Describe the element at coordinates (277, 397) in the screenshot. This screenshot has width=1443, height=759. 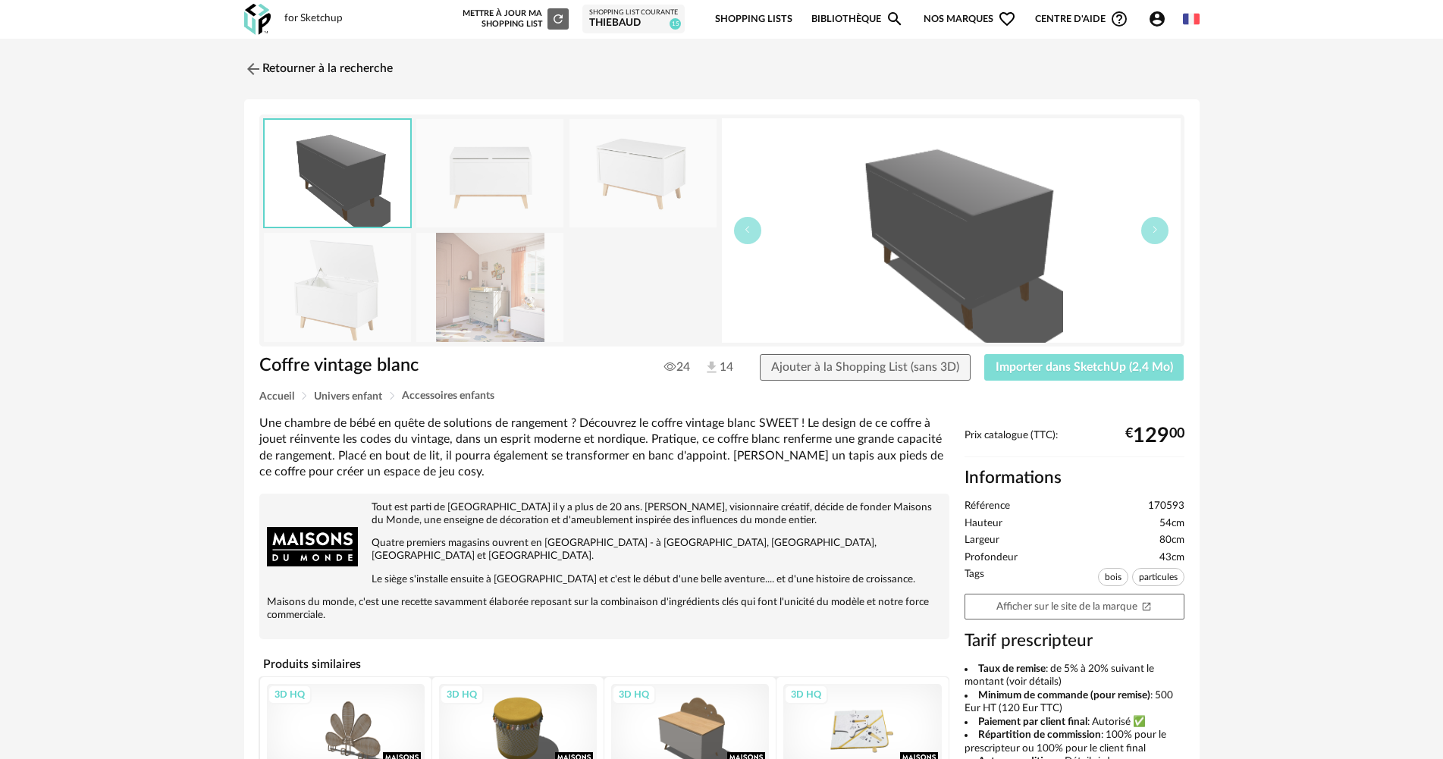
I see `span: Accueil` at that location.